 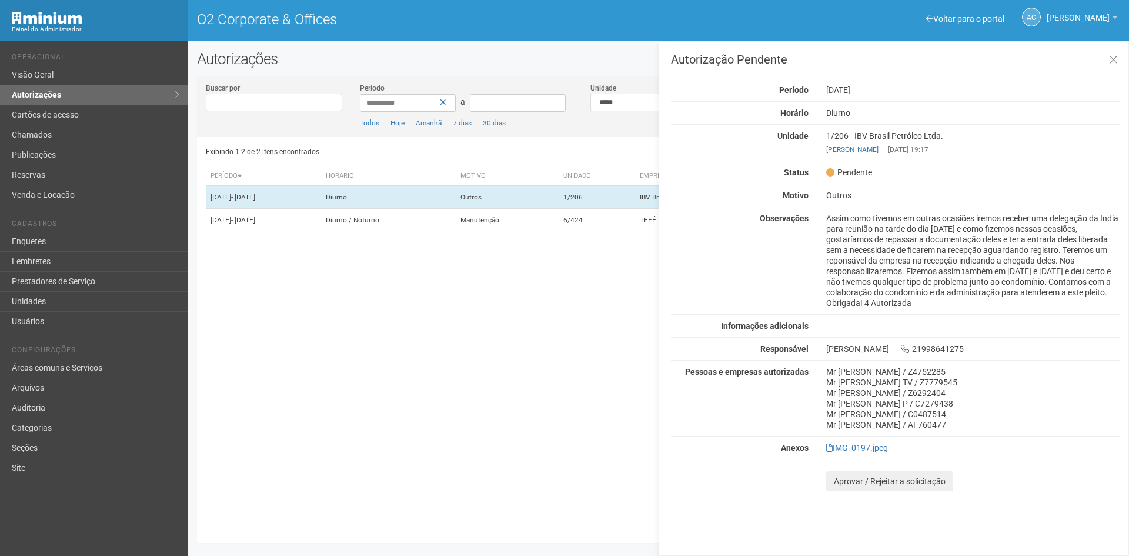 I want to click on a: Hoje, so click(x=398, y=123).